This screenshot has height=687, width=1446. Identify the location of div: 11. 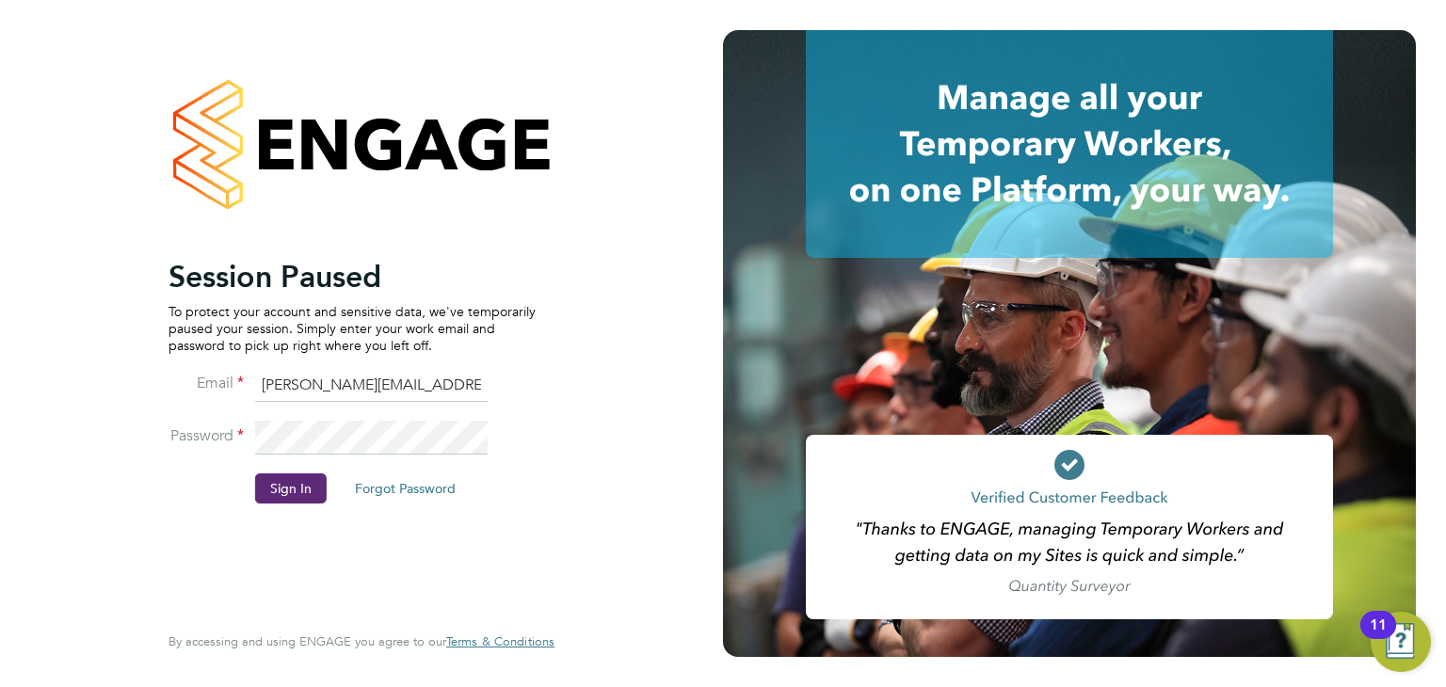
(1378, 637).